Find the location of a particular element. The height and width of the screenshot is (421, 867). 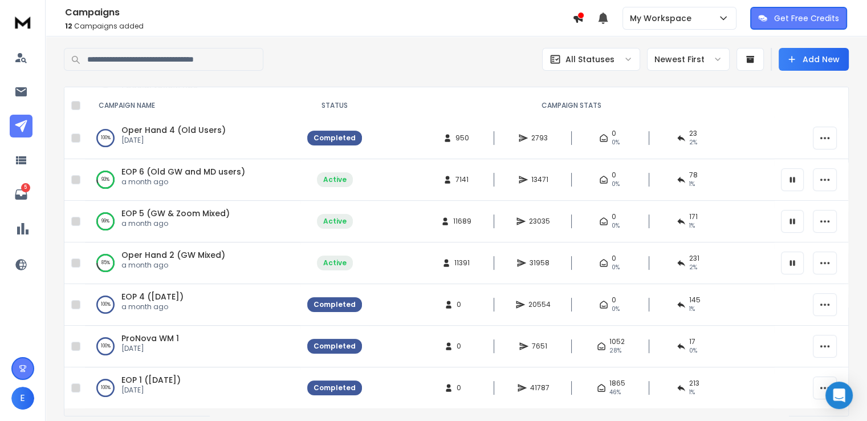

button: Get Free Credits is located at coordinates (799, 18).